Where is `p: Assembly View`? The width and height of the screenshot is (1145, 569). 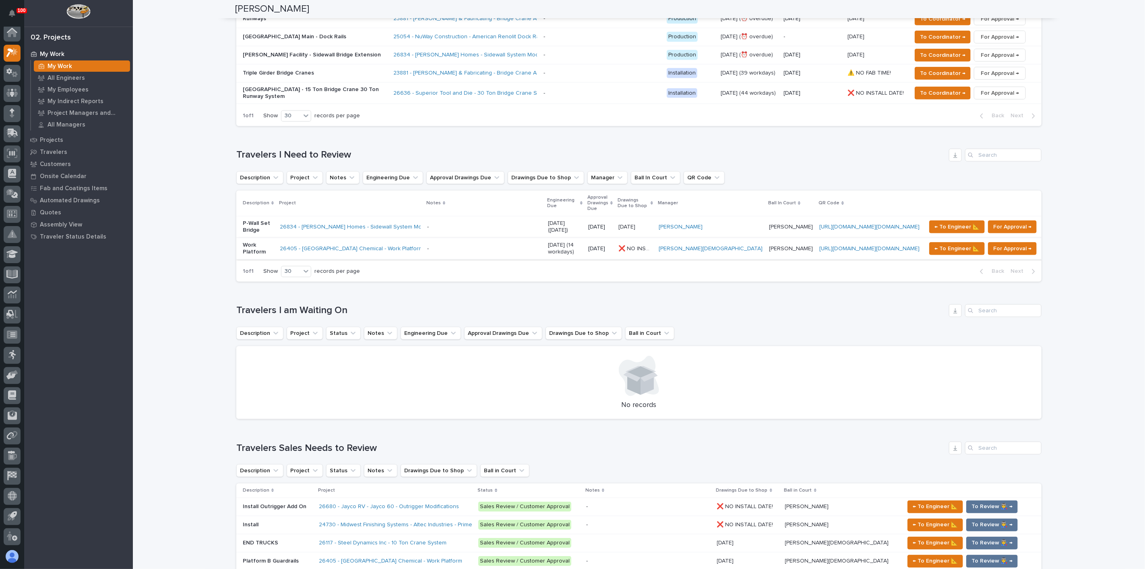
p: Assembly View is located at coordinates (61, 225).